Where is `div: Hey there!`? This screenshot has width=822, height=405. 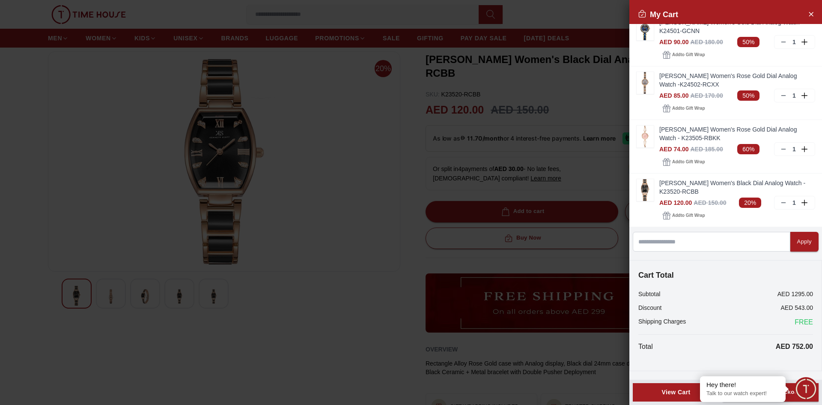 div: Hey there! is located at coordinates (743, 384).